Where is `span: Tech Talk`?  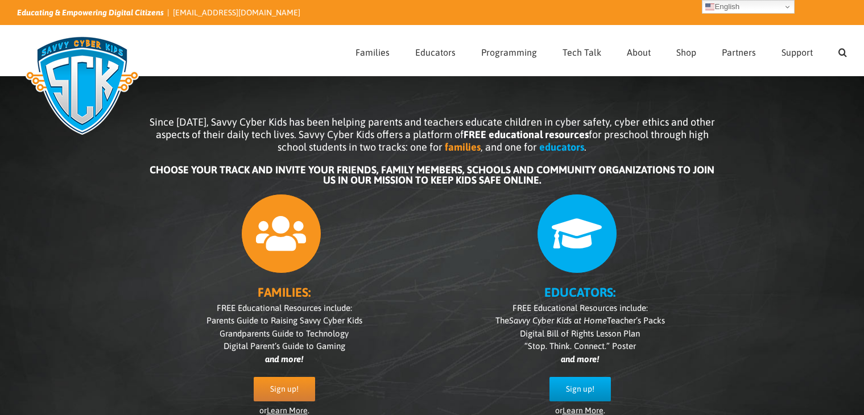 span: Tech Talk is located at coordinates (582, 52).